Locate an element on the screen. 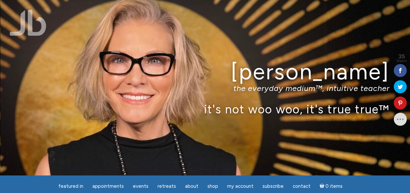 The height and width of the screenshot is (193, 410). img: Jamie Butler. The Everyday Medium is located at coordinates (28, 23).